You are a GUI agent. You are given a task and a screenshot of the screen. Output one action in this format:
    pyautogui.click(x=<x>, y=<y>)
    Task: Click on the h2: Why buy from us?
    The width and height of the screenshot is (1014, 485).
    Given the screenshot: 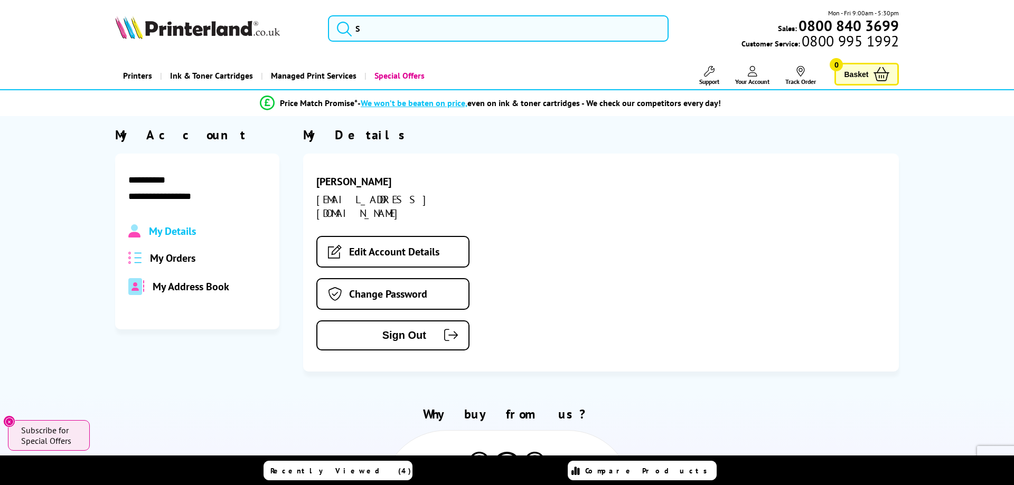 What is the action you would take?
    pyautogui.click(x=507, y=414)
    